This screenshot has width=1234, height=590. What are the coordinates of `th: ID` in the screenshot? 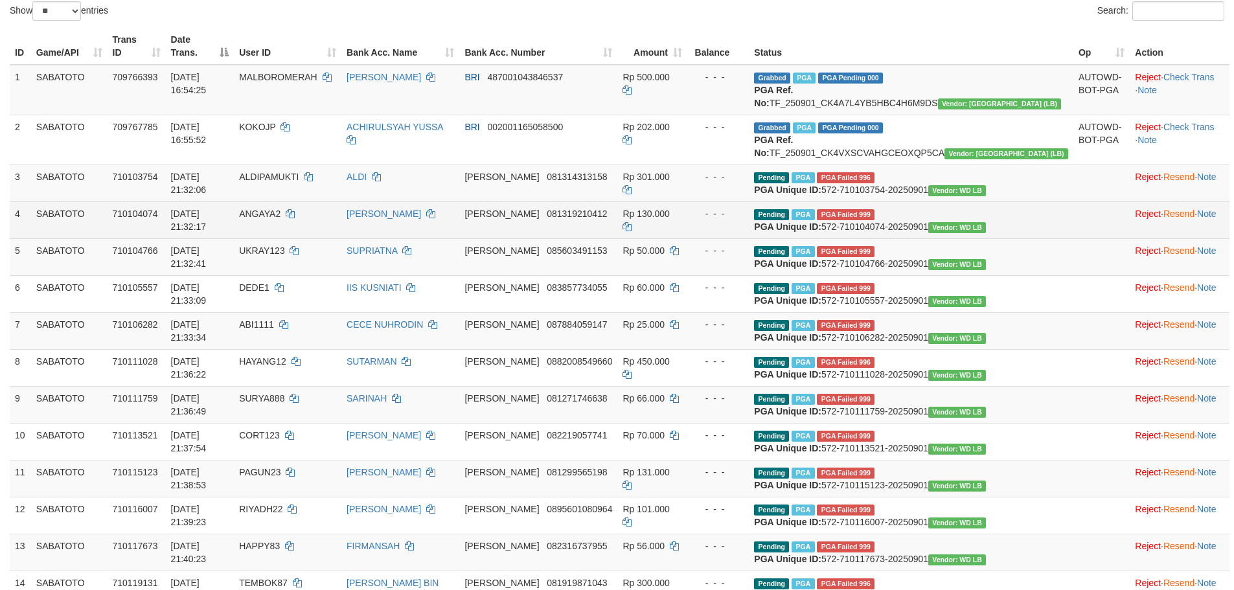 It's located at (20, 46).